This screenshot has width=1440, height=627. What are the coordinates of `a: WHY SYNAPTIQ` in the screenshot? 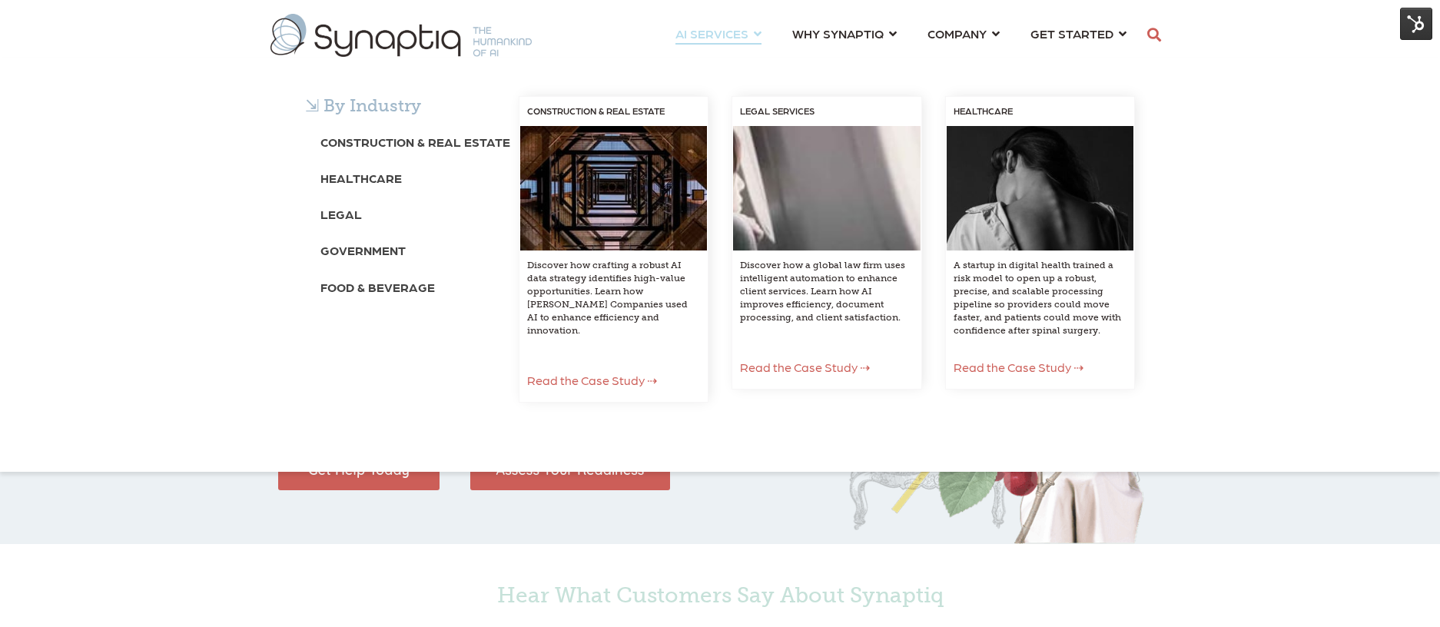 It's located at (845, 33).